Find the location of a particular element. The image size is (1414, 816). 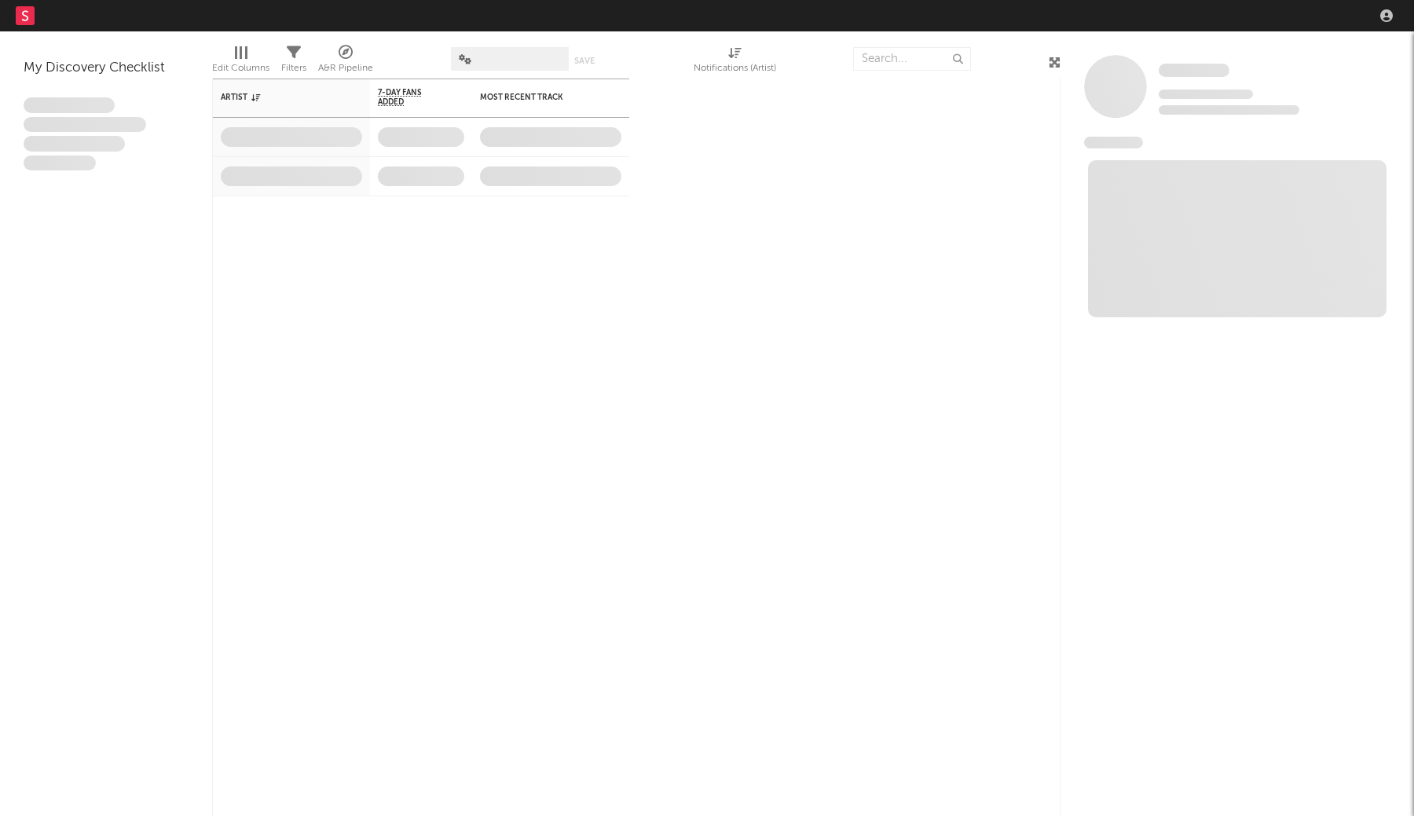

button: Save is located at coordinates (585, 61).